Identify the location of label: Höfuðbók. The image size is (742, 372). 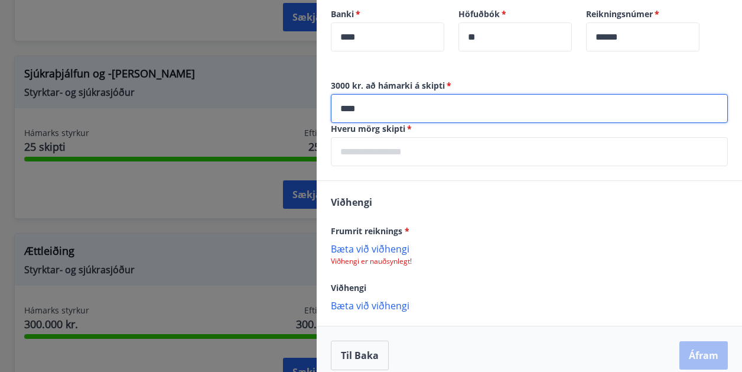
(515, 14).